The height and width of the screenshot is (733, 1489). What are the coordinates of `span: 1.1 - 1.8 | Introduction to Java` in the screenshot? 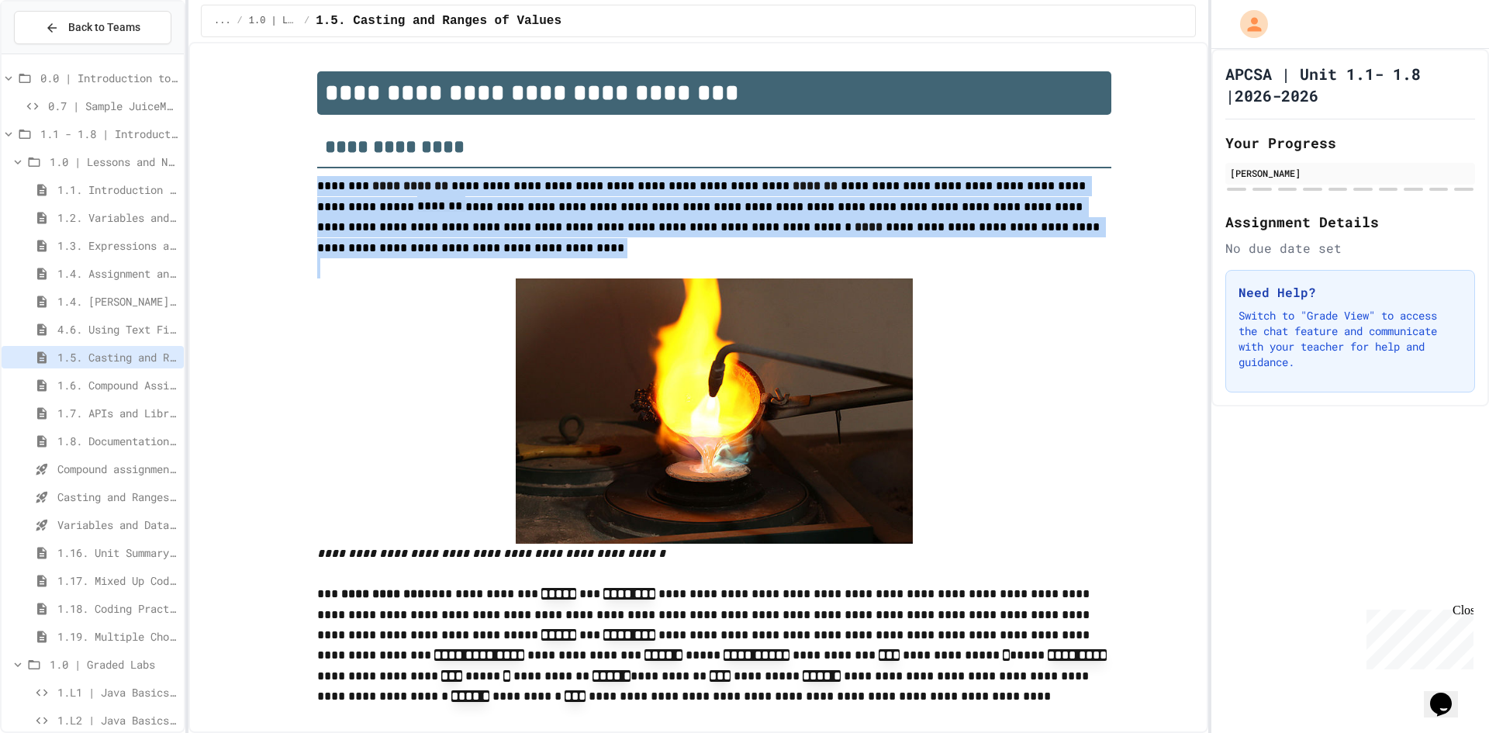 It's located at (109, 133).